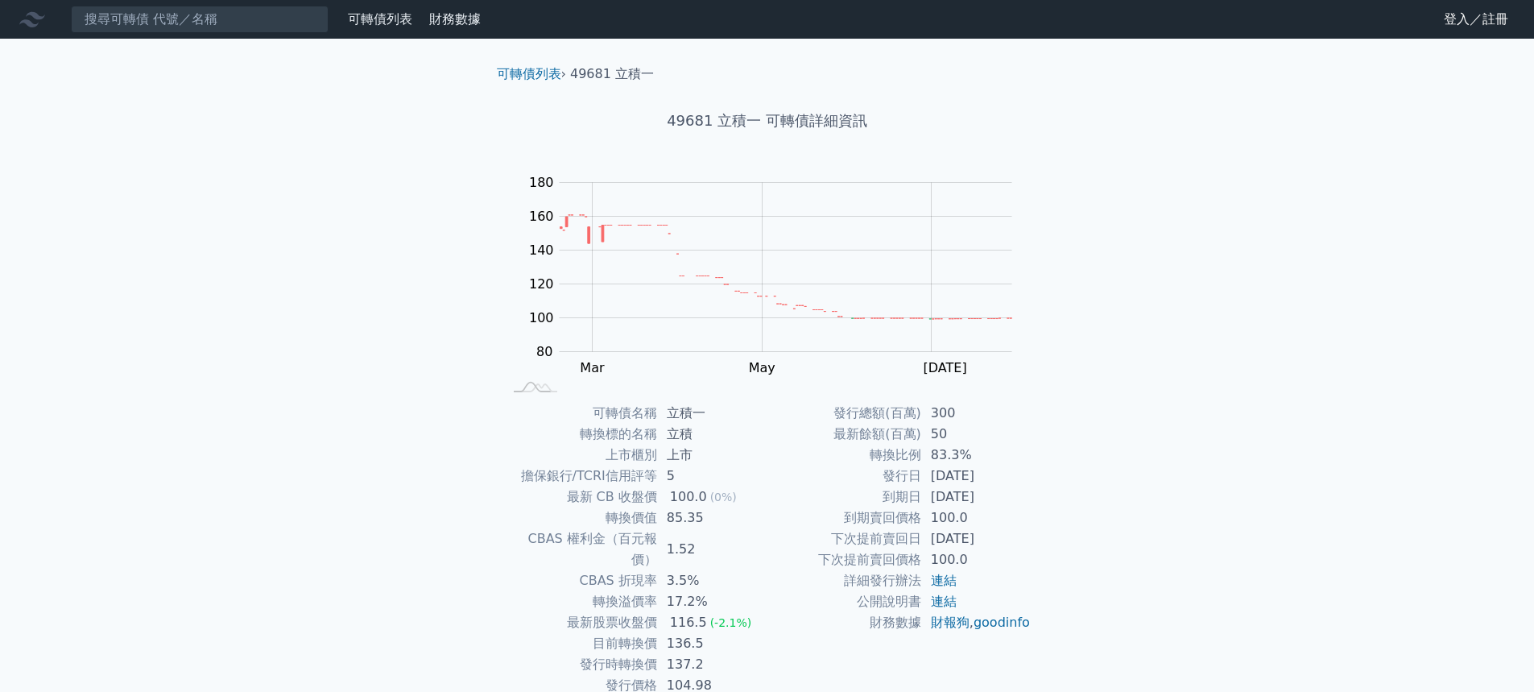 The width and height of the screenshot is (1534, 692). Describe the element at coordinates (580, 455) in the screenshot. I see `td: 上市櫃別` at that location.